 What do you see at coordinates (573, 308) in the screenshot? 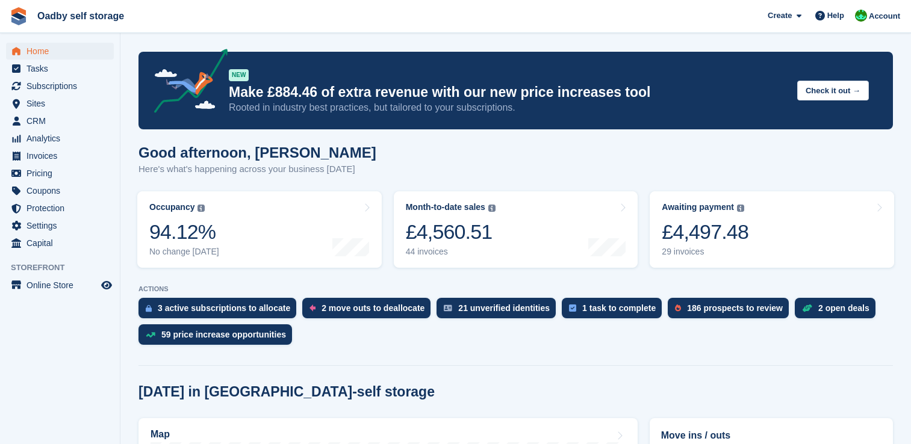
I see `img: task-75834270c22a3079a89374b754ae025e5fb1db73e45f91037f5363f120a921f8.svg` at bounding box center [573, 308].